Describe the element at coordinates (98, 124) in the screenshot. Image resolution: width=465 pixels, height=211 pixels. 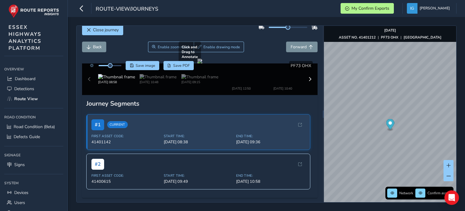
I see `span: # 1` at that location.